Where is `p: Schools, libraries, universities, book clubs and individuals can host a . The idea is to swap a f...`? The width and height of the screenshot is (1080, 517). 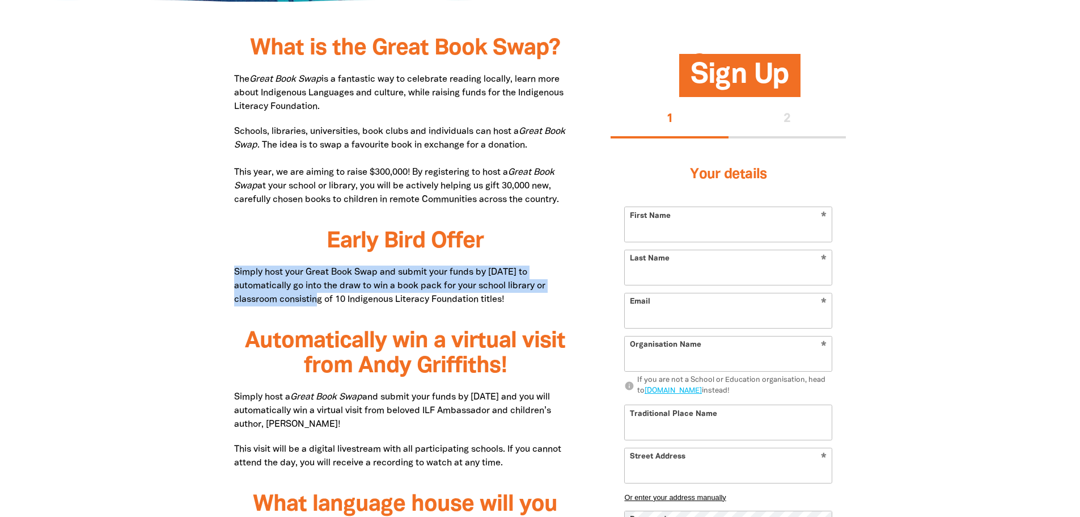
p: Schools, libraries, universities, book clubs and individuals can host a . The idea is to swap a f... is located at coordinates (406, 166).